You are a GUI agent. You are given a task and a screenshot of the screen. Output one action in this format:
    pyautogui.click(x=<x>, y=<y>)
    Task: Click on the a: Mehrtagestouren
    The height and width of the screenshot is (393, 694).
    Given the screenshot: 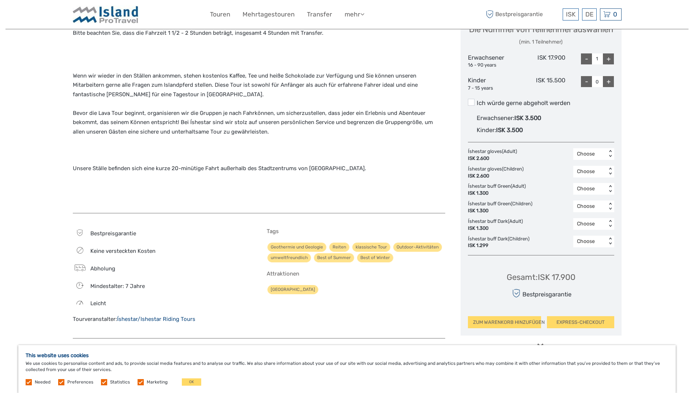 What is the action you would take?
    pyautogui.click(x=268, y=14)
    